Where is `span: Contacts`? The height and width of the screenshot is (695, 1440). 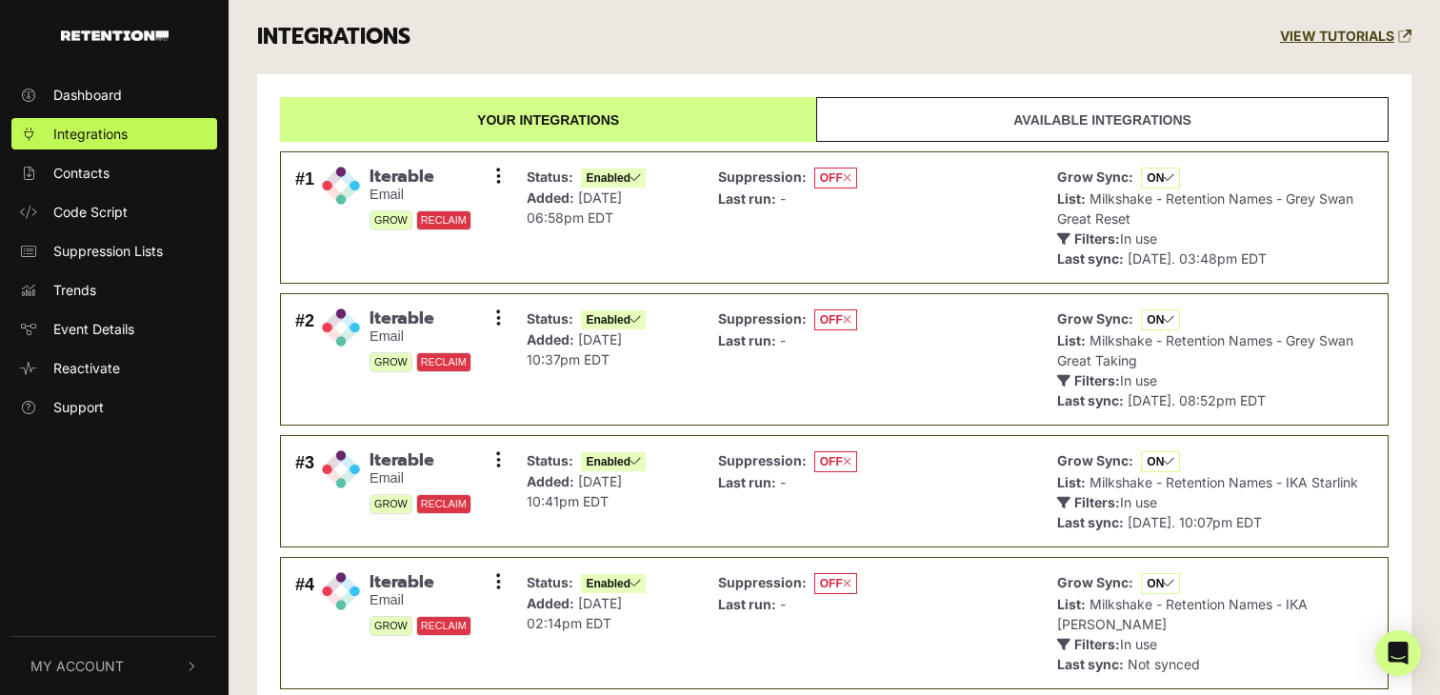
span: Contacts is located at coordinates (81, 172).